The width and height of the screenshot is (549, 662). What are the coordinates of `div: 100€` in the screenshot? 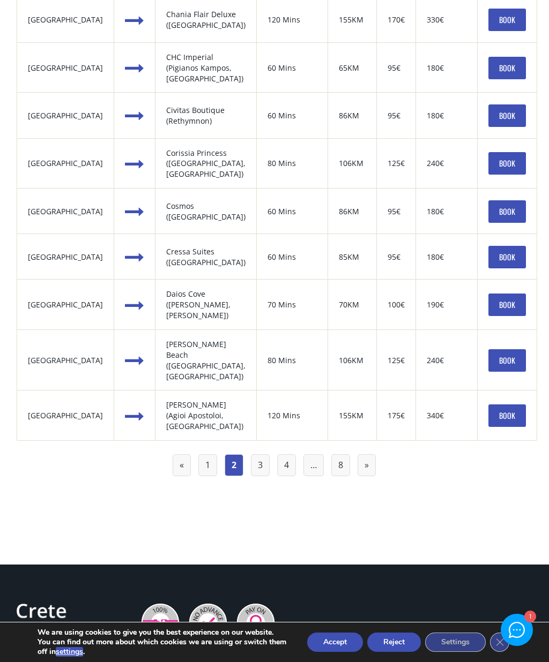 It's located at (396, 305).